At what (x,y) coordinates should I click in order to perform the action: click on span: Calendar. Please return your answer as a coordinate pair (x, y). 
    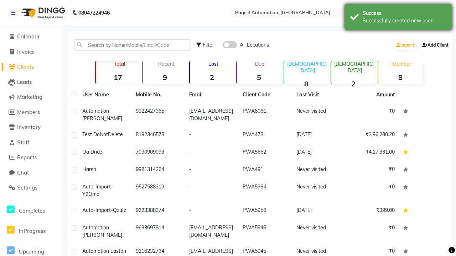
    Looking at the image, I should click on (28, 36).